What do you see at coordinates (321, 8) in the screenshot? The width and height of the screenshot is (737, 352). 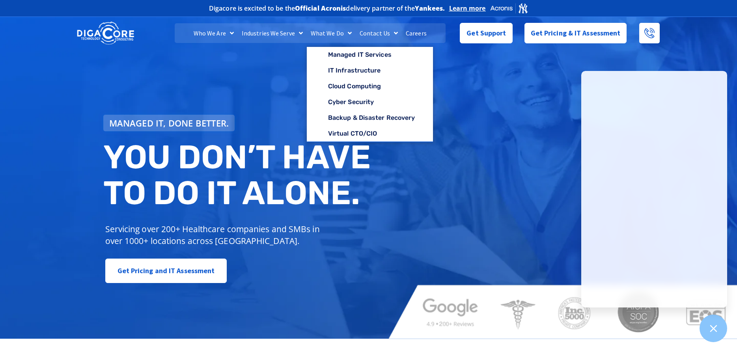 I see `b: Official Acronis` at bounding box center [321, 8].